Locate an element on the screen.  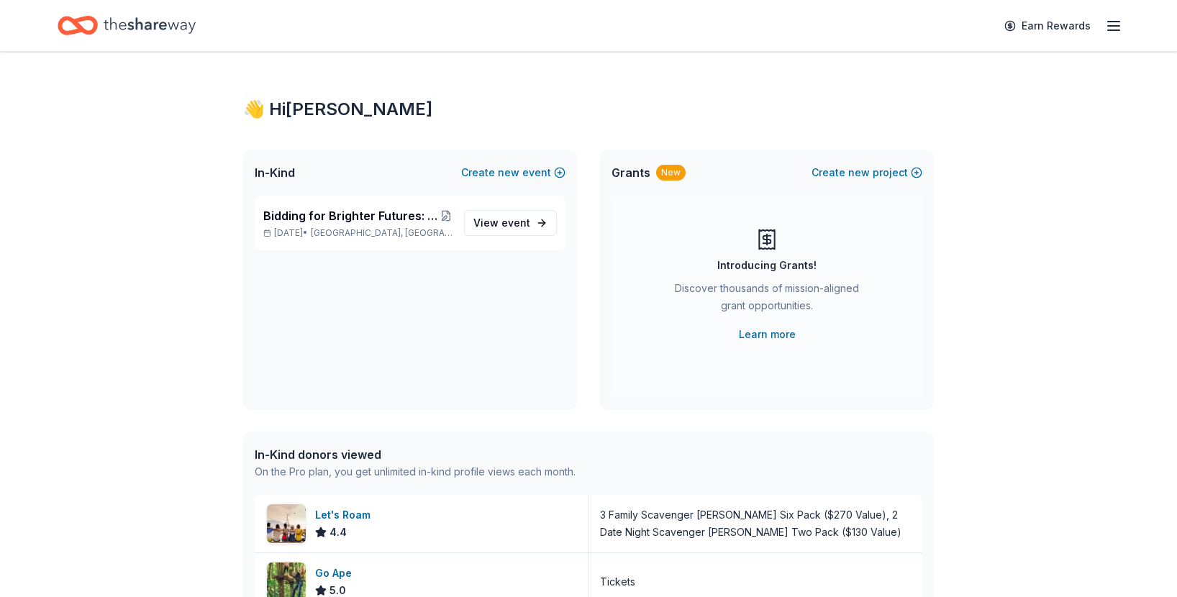
button: Createnewproject is located at coordinates (867, 173).